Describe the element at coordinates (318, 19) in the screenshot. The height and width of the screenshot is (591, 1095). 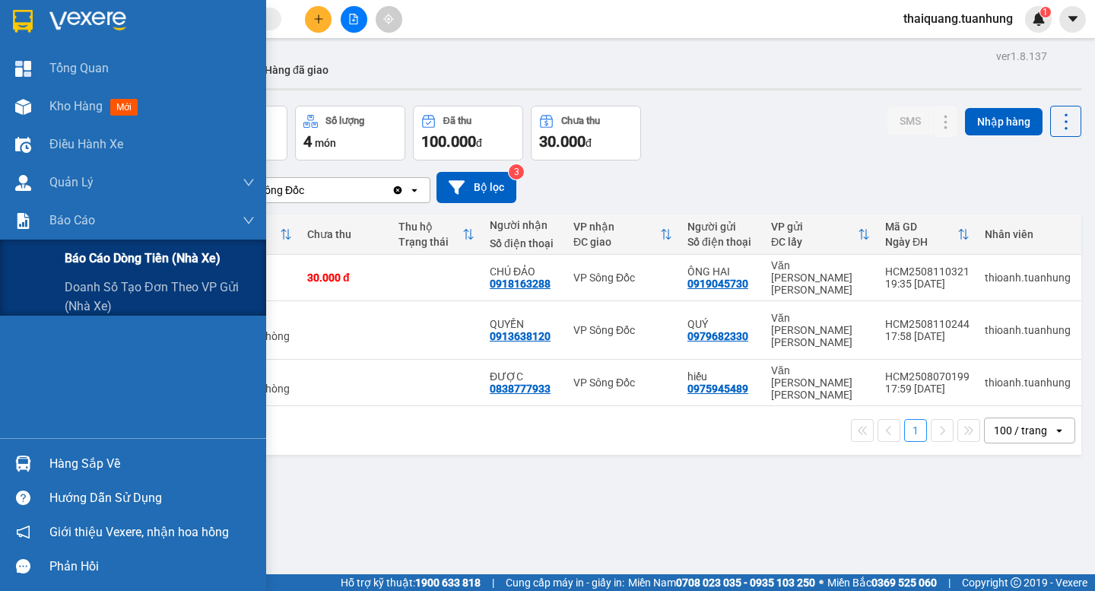
I see `button: plus` at that location.